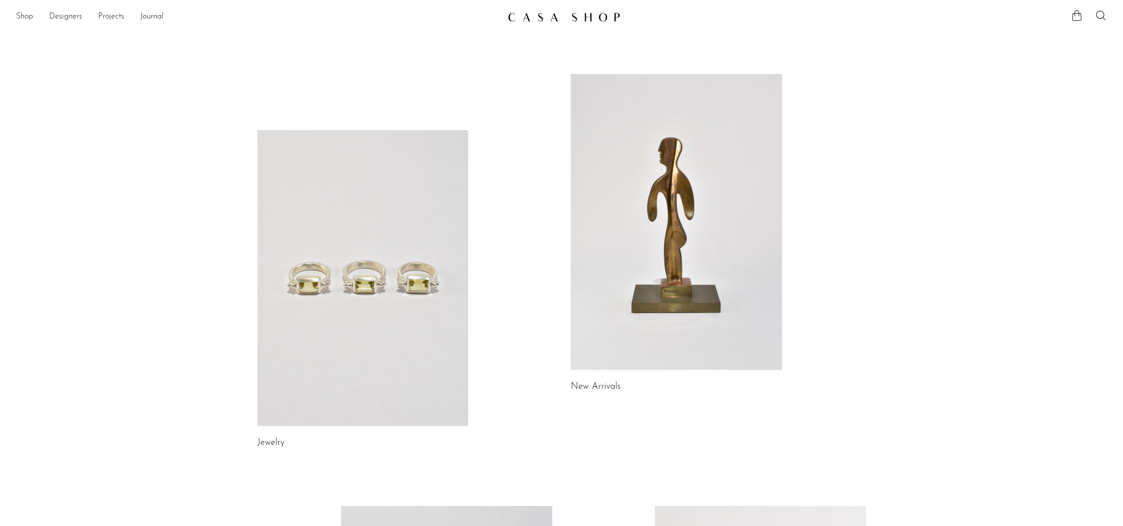 The height and width of the screenshot is (526, 1123). What do you see at coordinates (258, 17) in the screenshot?
I see `ul: NEW HEADER MENU` at bounding box center [258, 17].